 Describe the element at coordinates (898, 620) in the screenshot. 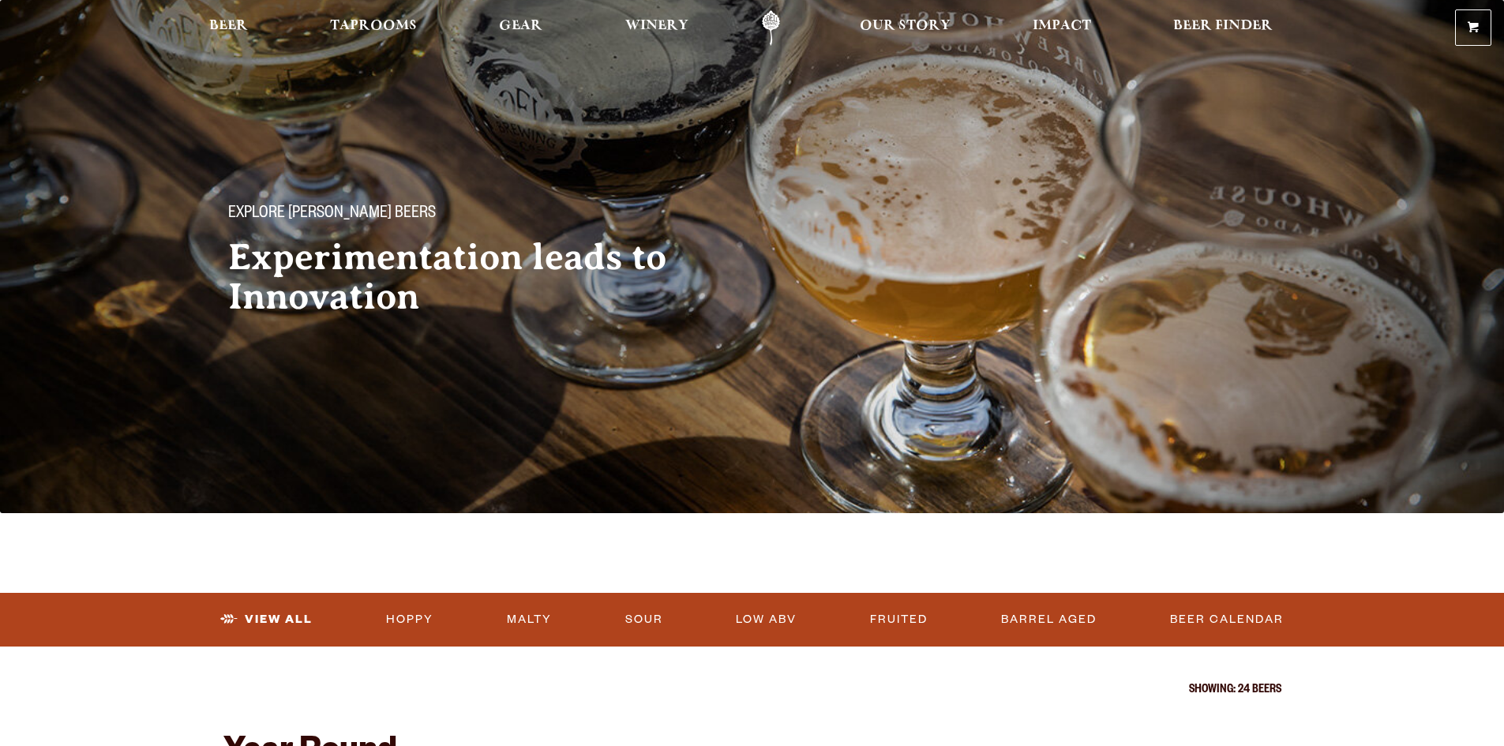

I see `a: Fruited` at that location.